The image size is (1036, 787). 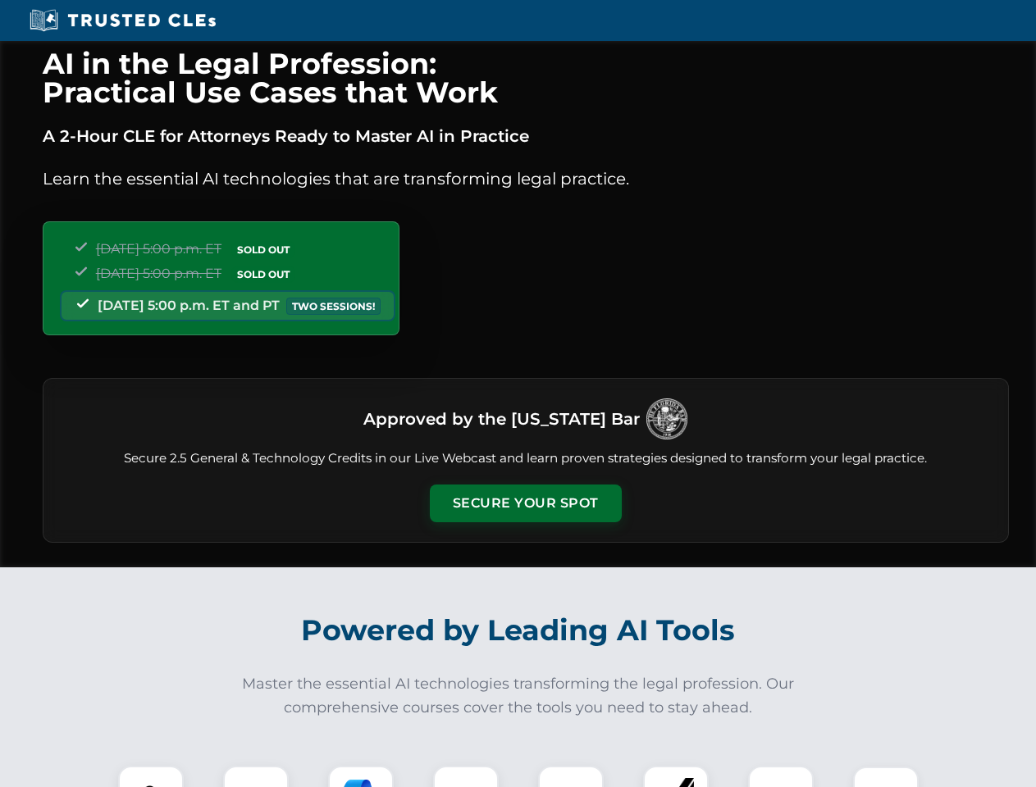 I want to click on img: Trusted CLEs, so click(x=122, y=21).